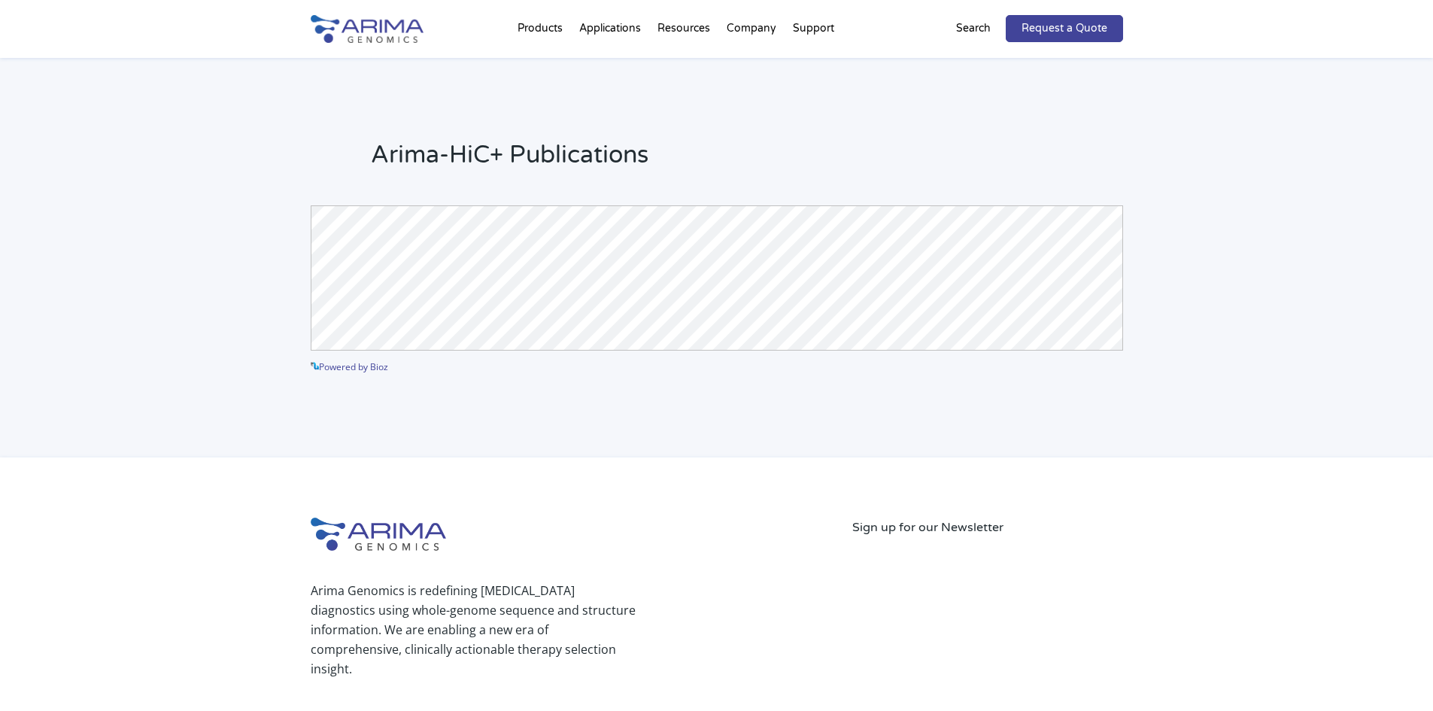 This screenshot has height=711, width=1433. Describe the element at coordinates (988, 527) in the screenshot. I see `p: Sign up for our Newsletter` at that location.